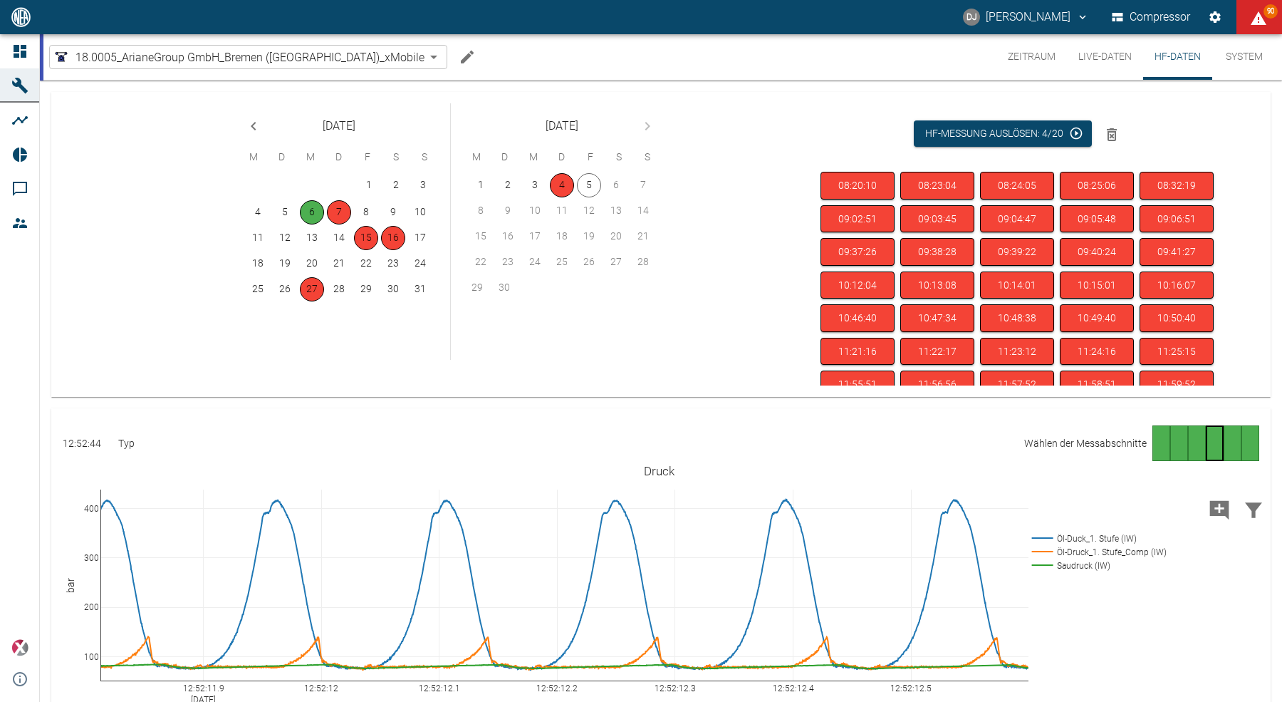 This screenshot has height=702, width=1282. Describe the element at coordinates (1151, 17) in the screenshot. I see `button: Compressor` at that location.